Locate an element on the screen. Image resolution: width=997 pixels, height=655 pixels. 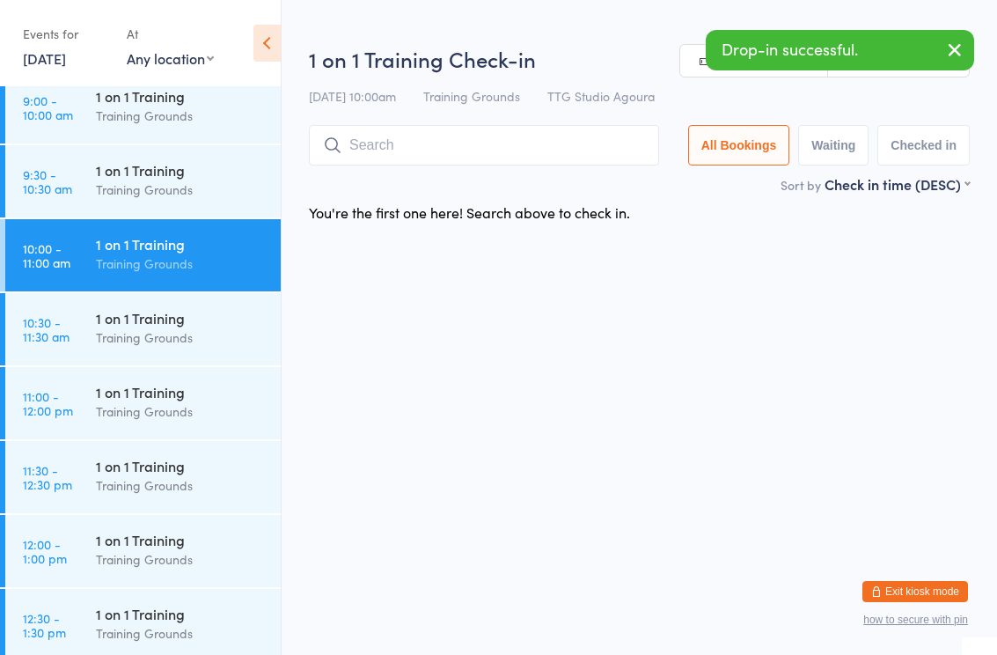
button: Exit kiosk mode is located at coordinates (916, 592).